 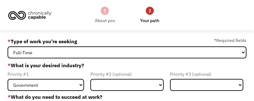 What do you see at coordinates (127, 65) in the screenshot?
I see `label: What is your desired industry?` at bounding box center [127, 65].